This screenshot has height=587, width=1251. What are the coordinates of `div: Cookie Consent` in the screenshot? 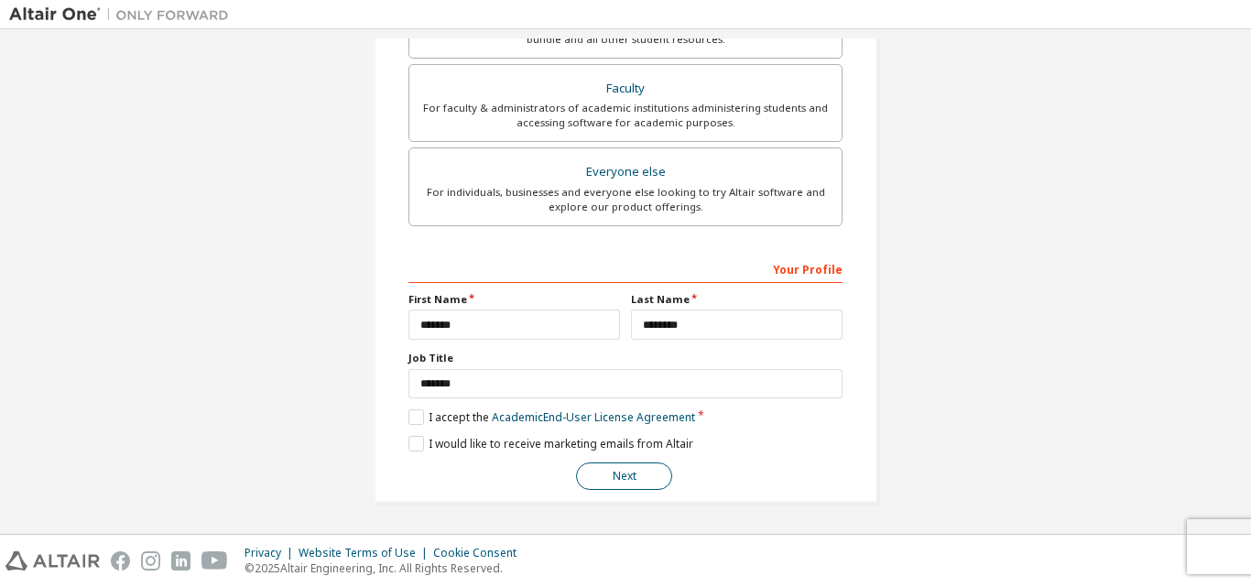 It's located at (480, 553).